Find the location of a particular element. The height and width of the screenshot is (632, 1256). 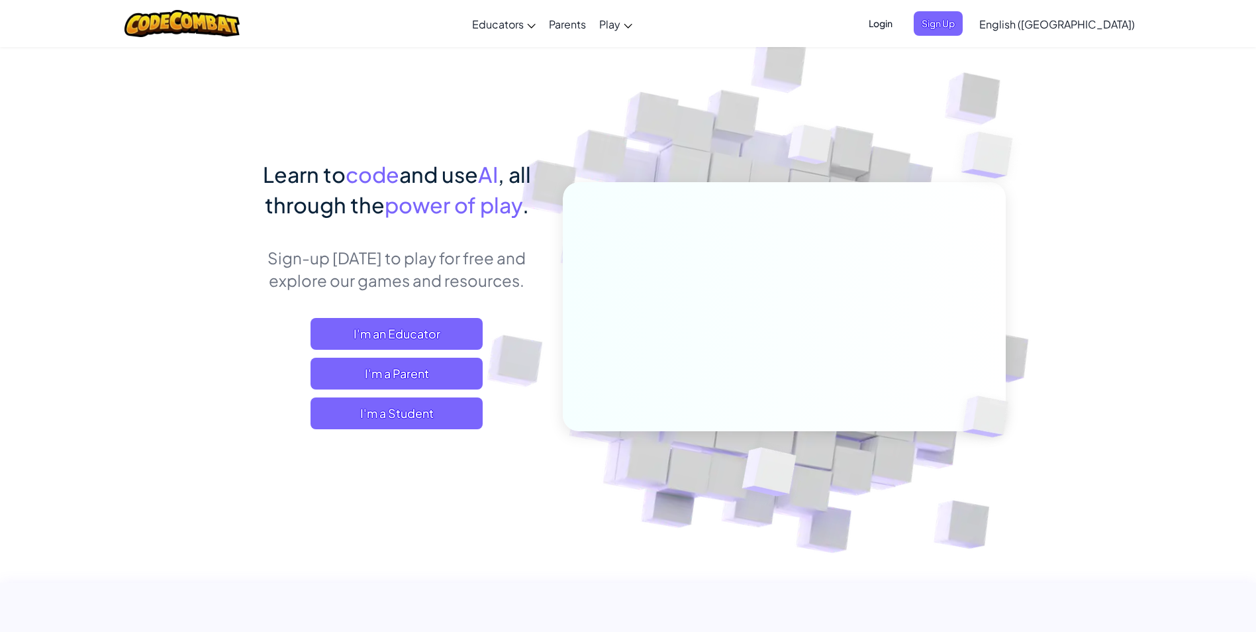

button: Login is located at coordinates (880, 23).